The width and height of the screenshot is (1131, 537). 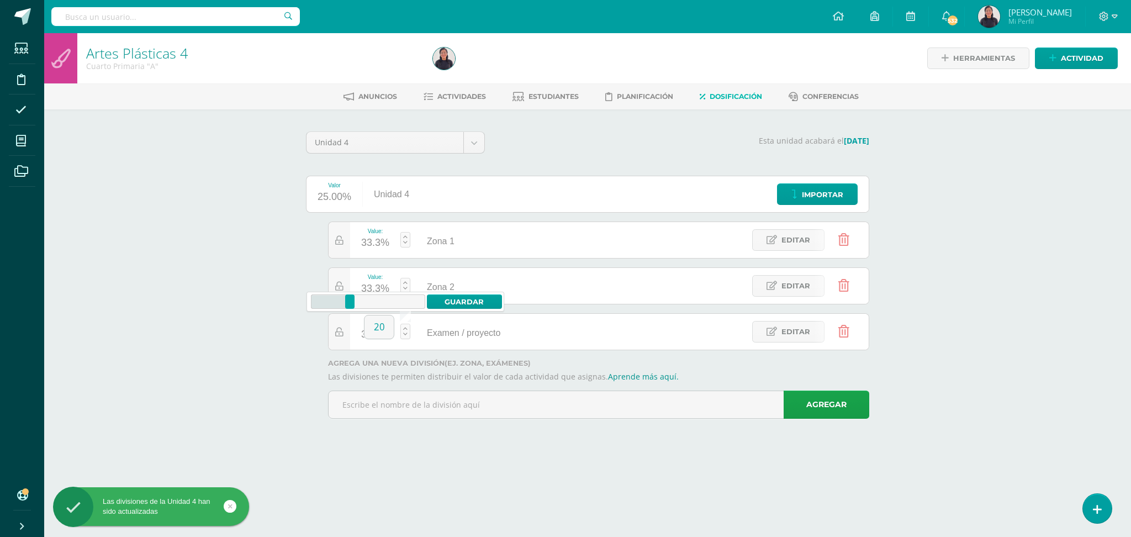 I want to click on p: Las divisiones te permiten distribuir el valor de cada actividad que asignas., so click(x=598, y=377).